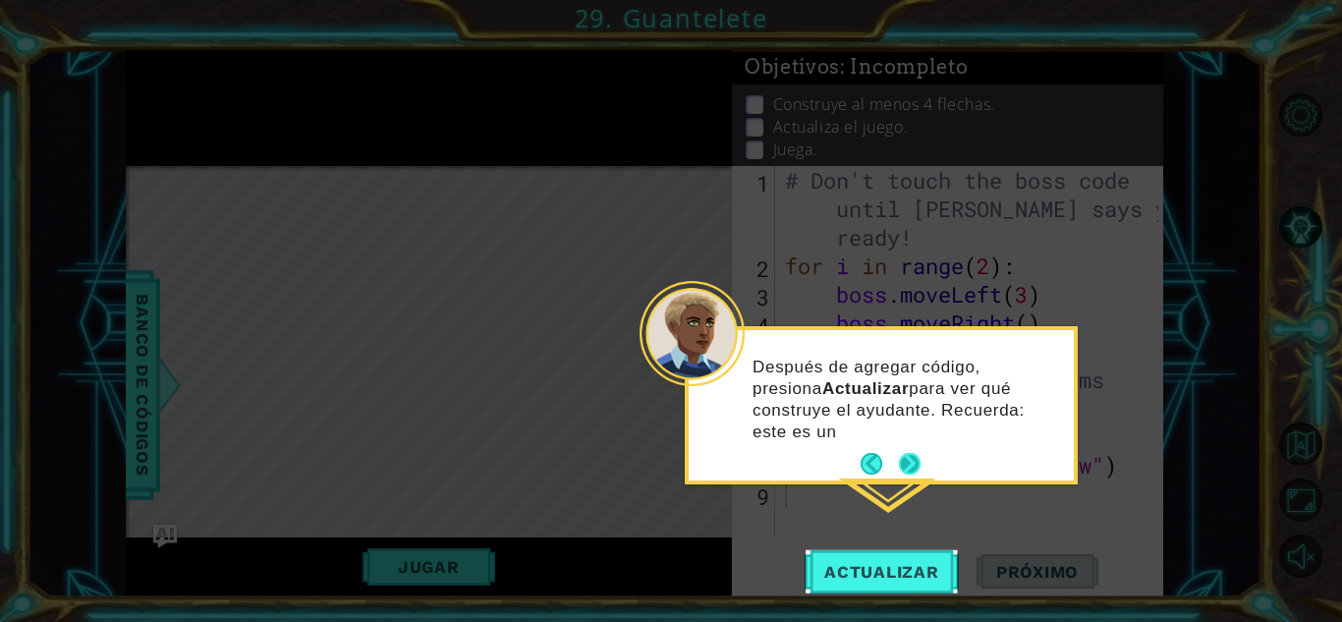 Image resolution: width=1342 pixels, height=622 pixels. I want to click on p: Después de agregar código, presiona para ver qué construye el ayudante. Recuerda: este es un, so click(906, 400).